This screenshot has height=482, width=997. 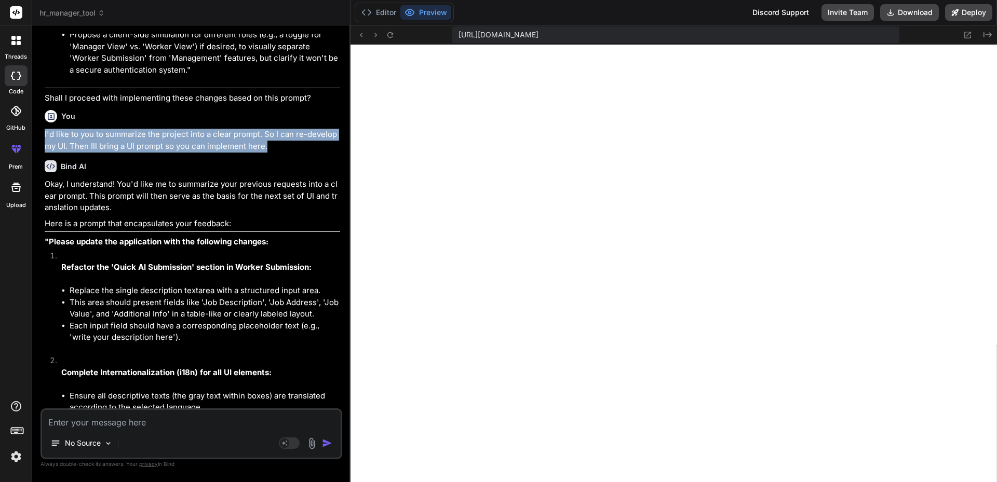 What do you see at coordinates (166, 372) in the screenshot?
I see `strong: Complete Internationalization (i18n) for all UI elements:` at bounding box center [166, 372].